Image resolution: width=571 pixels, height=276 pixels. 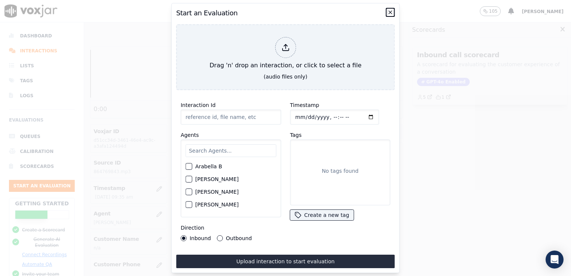 I want to click on label: Inbound, so click(x=200, y=238).